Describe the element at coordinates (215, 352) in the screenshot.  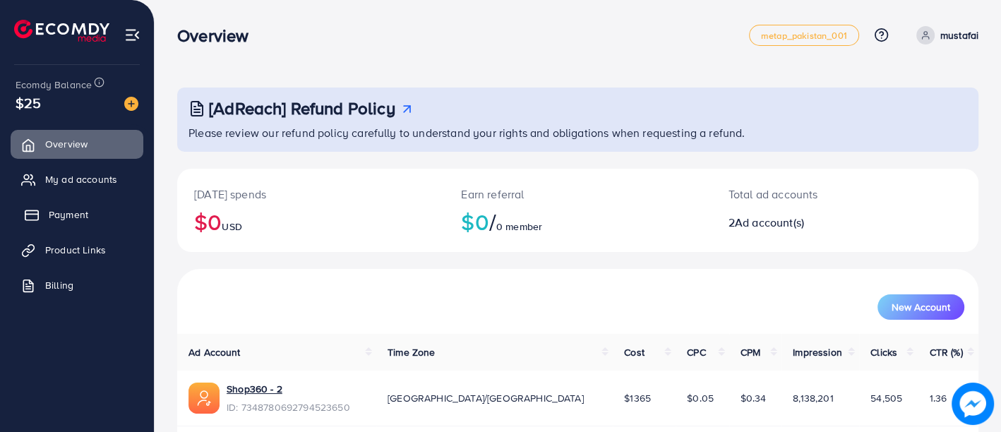
I see `span: Ad Account` at that location.